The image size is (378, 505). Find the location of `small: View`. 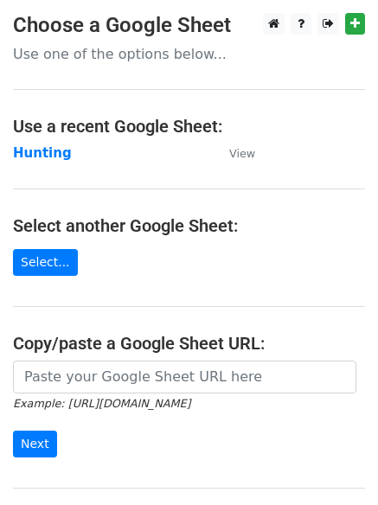

small: View is located at coordinates (242, 153).